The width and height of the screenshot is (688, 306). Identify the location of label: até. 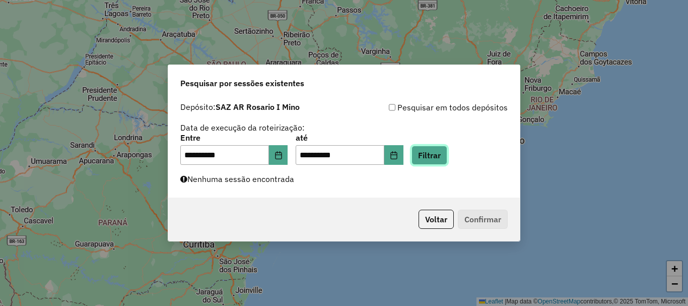
(349, 138).